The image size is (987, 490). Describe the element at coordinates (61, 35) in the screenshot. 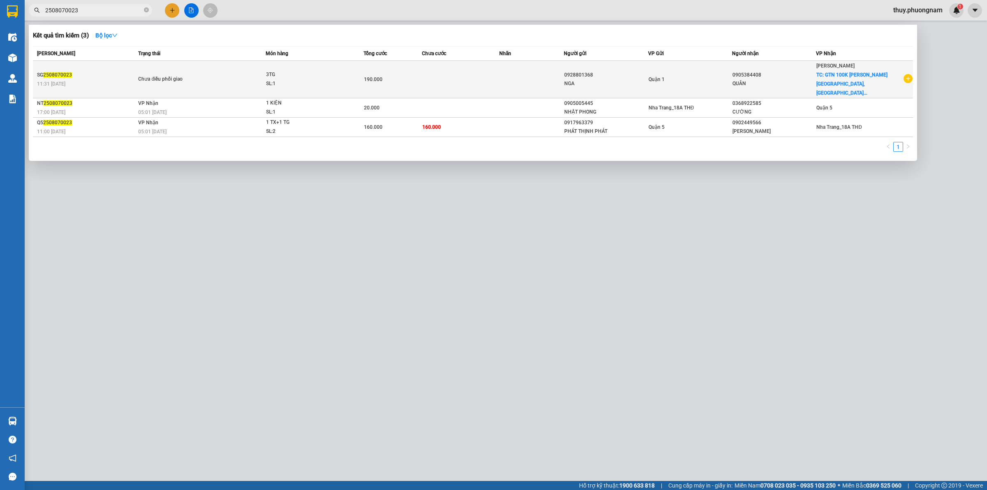

I see `h3: Kết quả tìm kiếm ( 3 )` at that location.